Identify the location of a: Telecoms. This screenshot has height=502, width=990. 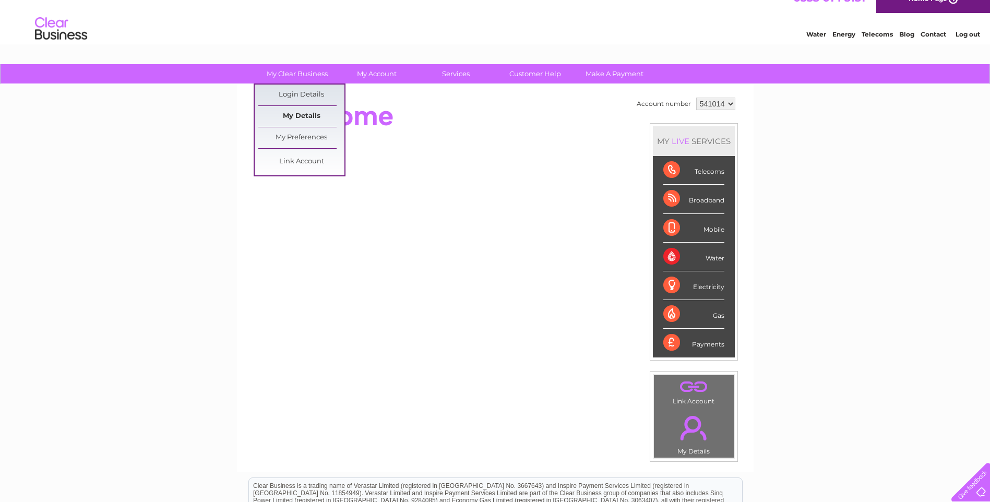
(877, 48).